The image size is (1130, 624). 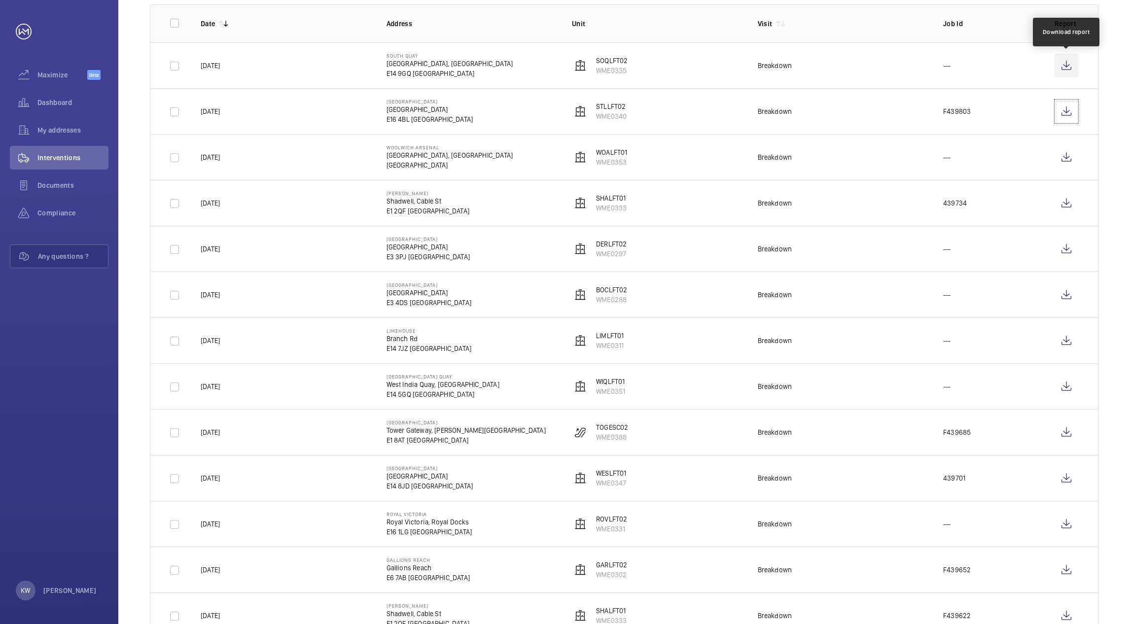 What do you see at coordinates (957, 570) in the screenshot?
I see `p: F439652` at bounding box center [957, 570].